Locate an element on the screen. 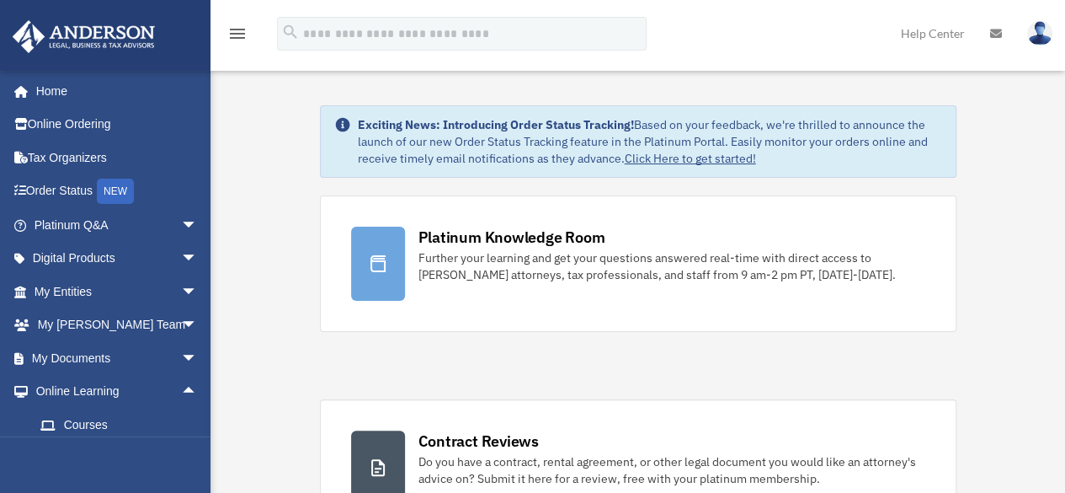 The image size is (1065, 493). a: Courses is located at coordinates (123, 424).